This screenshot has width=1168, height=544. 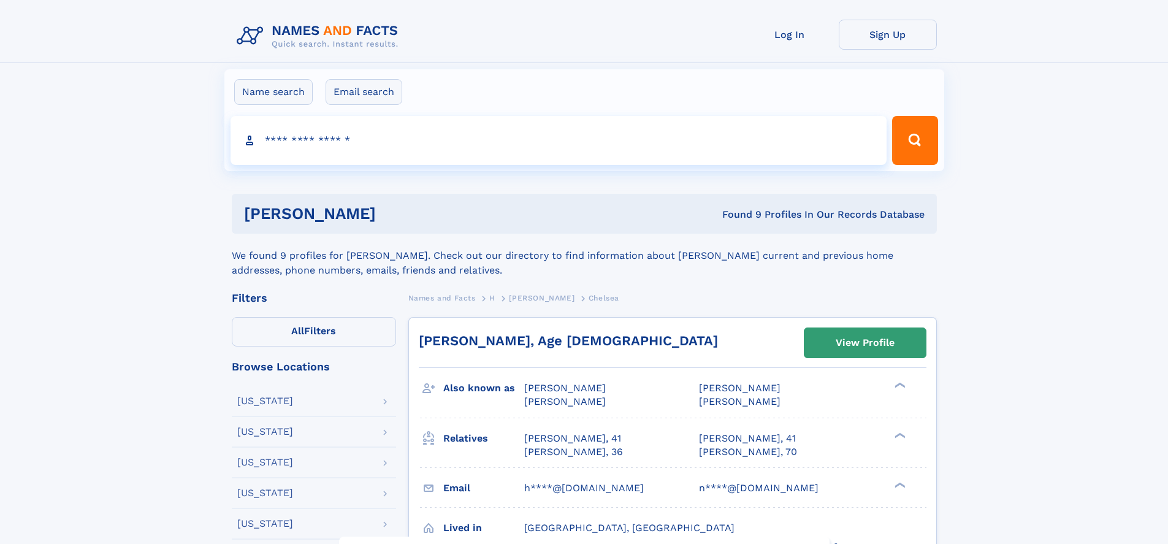 What do you see at coordinates (604, 298) in the screenshot?
I see `span: Chelsea` at bounding box center [604, 298].